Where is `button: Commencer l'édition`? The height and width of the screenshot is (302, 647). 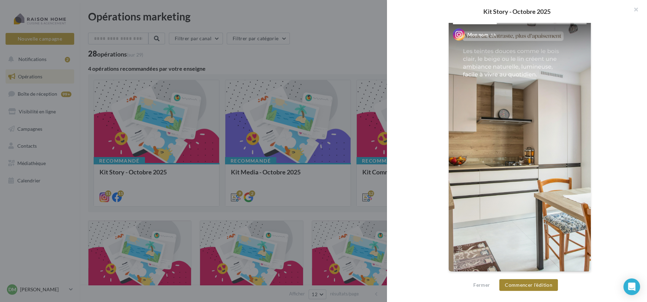
button: Commencer l'édition is located at coordinates (528, 285).